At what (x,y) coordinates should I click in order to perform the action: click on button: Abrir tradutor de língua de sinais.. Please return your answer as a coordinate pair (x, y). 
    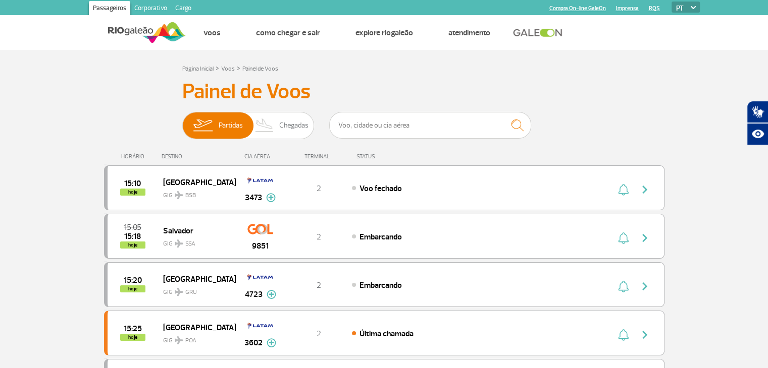
    Looking at the image, I should click on (757, 112).